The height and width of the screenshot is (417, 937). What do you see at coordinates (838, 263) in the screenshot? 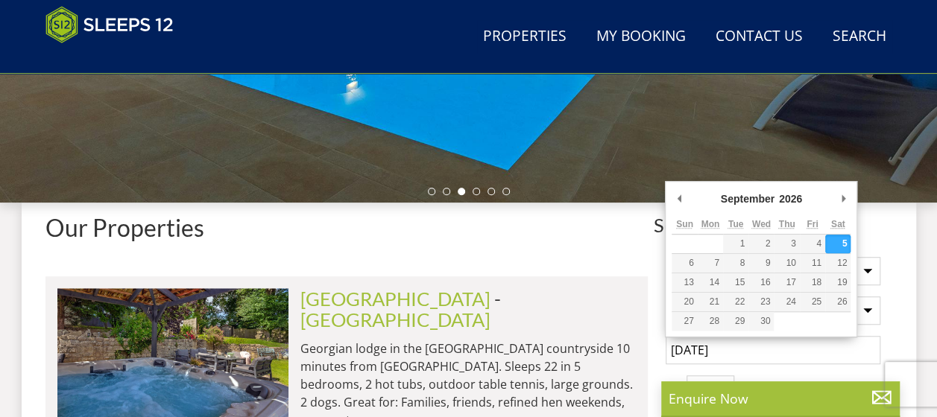
I see `button: 12` at bounding box center [838, 263].